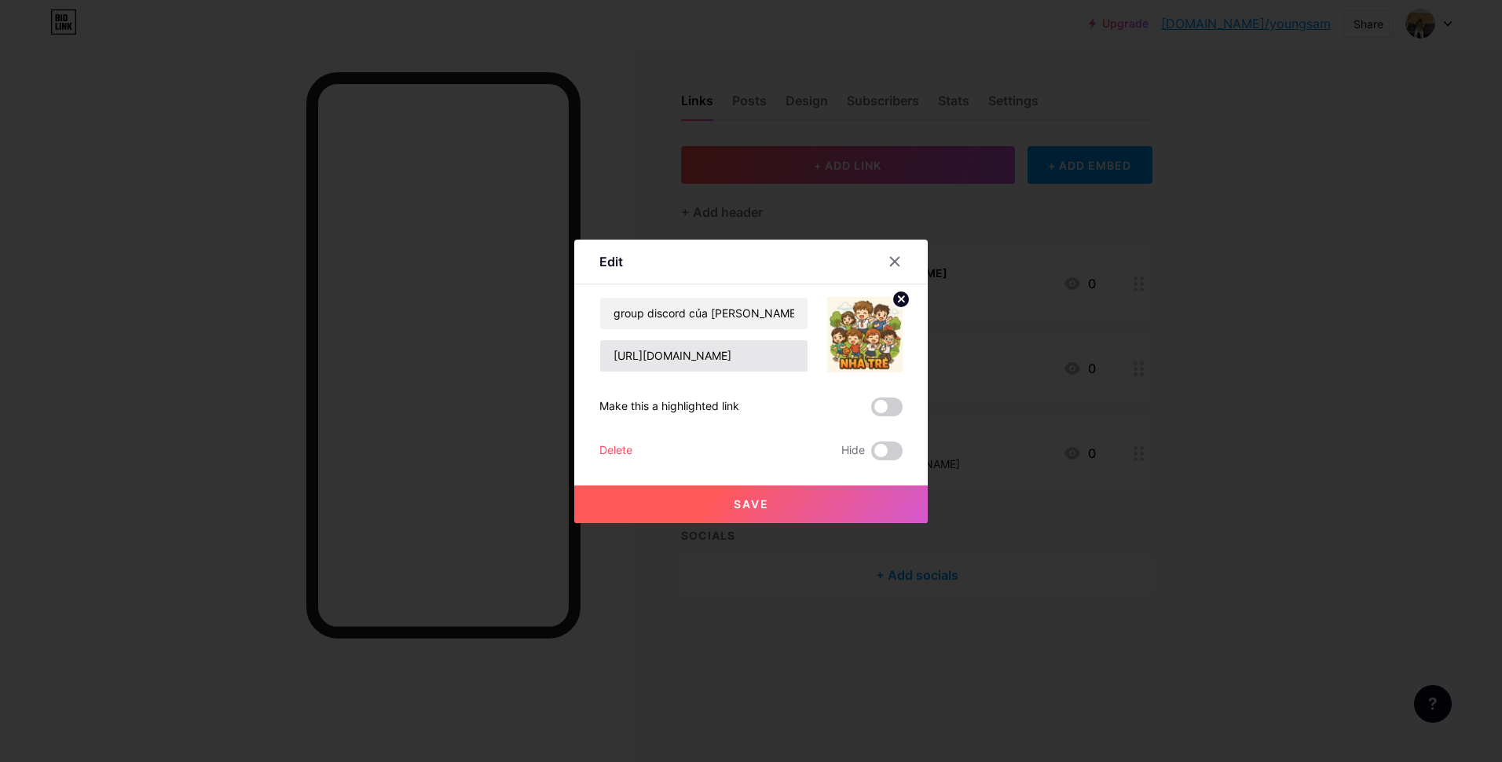 The height and width of the screenshot is (762, 1502). I want to click on input: URL, so click(704, 356).